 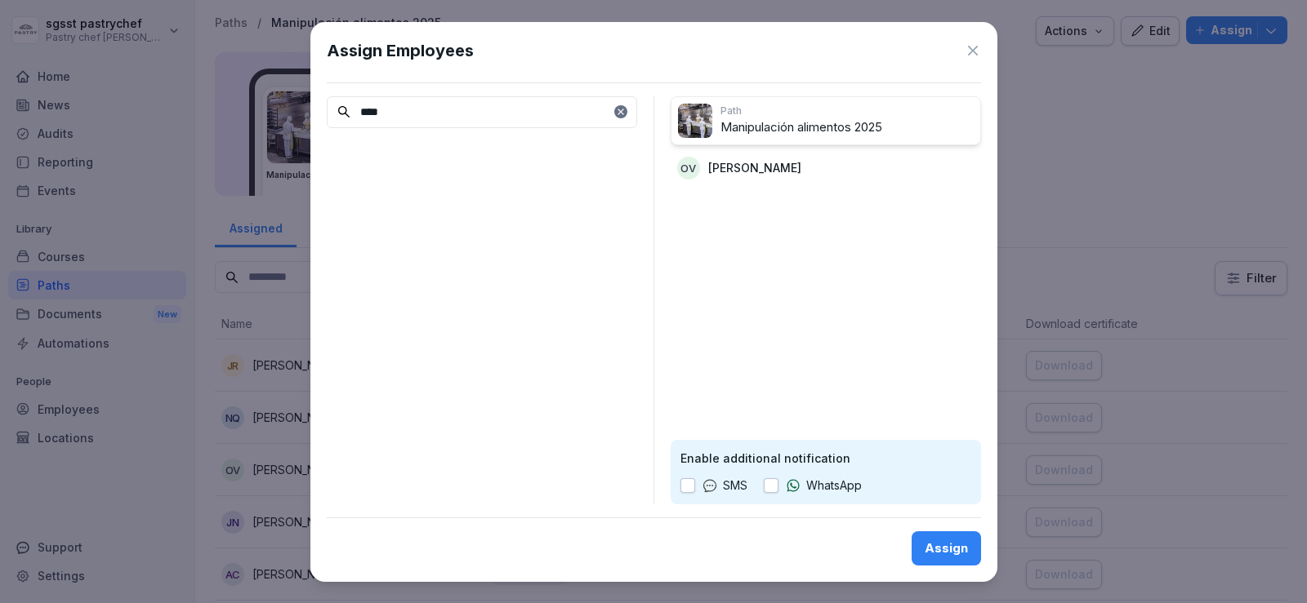 What do you see at coordinates (688, 168) in the screenshot?
I see `div: OV` at bounding box center [688, 168].